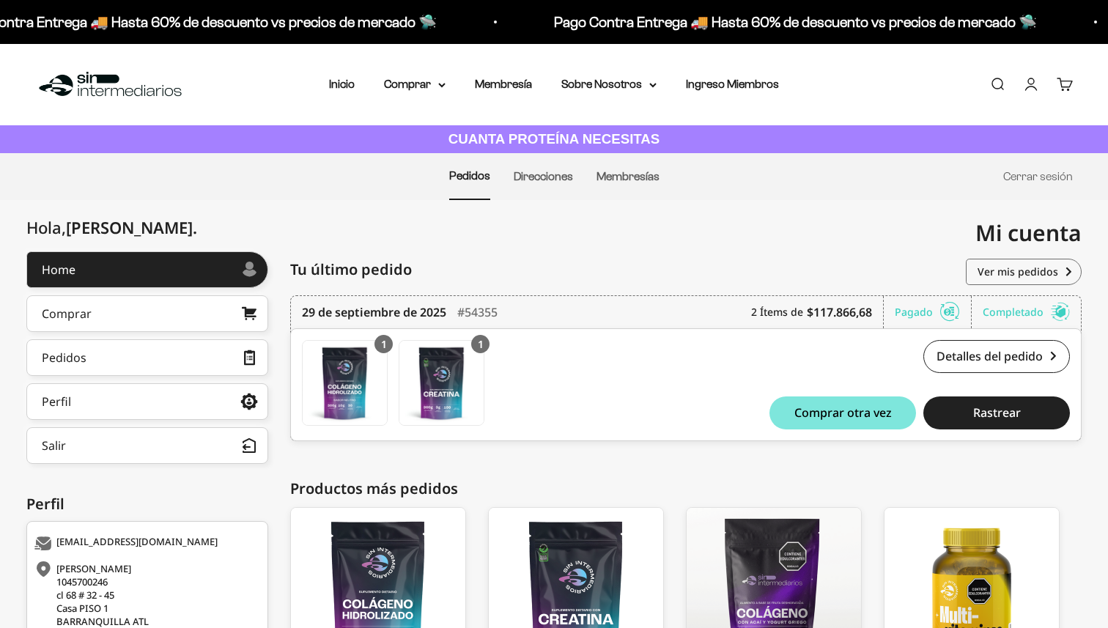 This screenshot has width=1108, height=628. What do you see at coordinates (997, 356) in the screenshot?
I see `a: Detalles del pedido` at bounding box center [997, 356].